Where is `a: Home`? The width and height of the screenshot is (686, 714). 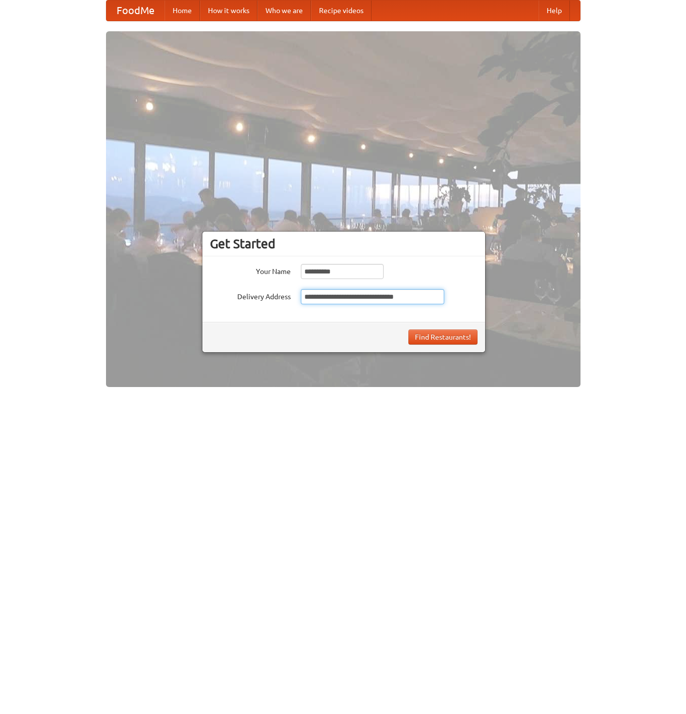
a: Home is located at coordinates (182, 11).